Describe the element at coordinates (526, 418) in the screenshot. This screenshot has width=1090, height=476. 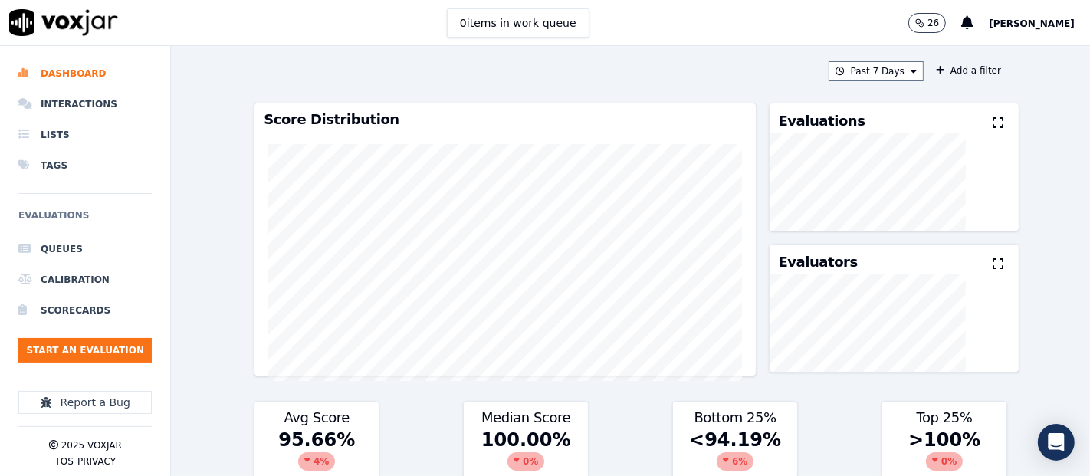
I see `h3: Median Score` at that location.